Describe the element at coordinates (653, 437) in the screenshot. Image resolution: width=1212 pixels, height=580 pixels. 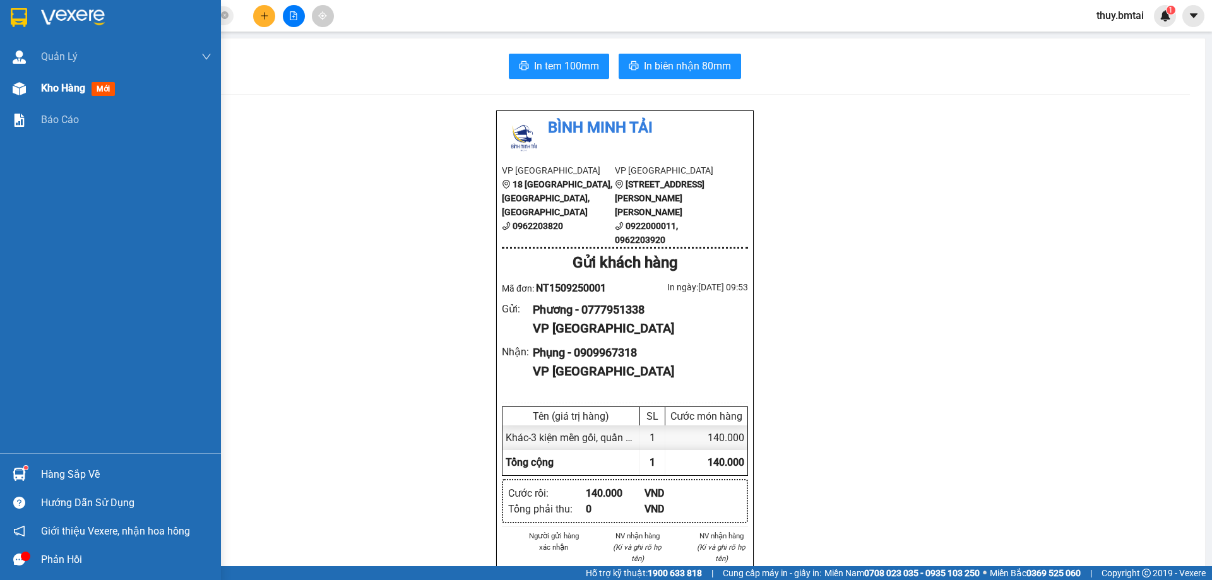
I see `div: 1` at that location.